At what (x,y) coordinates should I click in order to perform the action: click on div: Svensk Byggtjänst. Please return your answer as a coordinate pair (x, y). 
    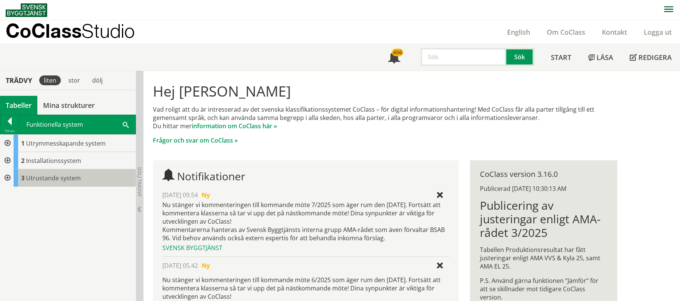
    Looking at the image, I should click on (306, 248).